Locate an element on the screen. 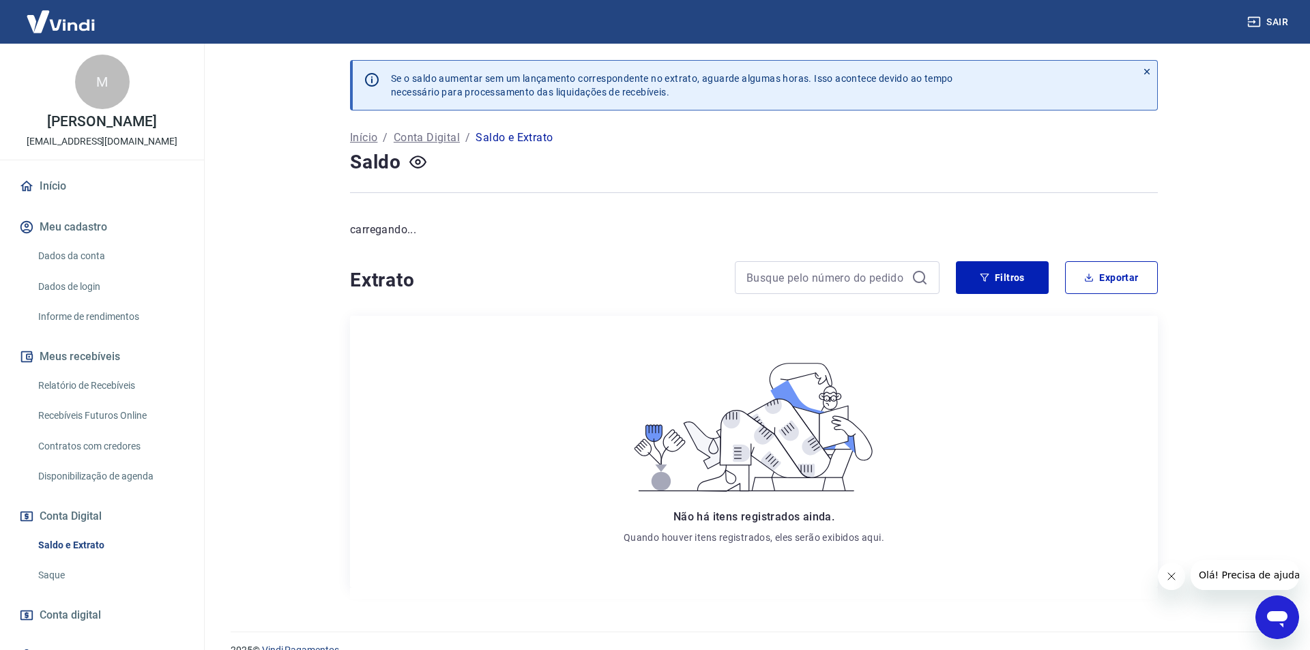  p: Conta Digital is located at coordinates (427, 138).